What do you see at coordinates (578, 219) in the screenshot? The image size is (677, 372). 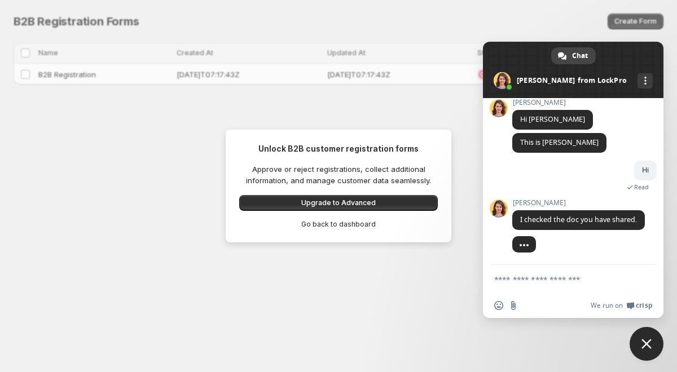 I see `span: I checked the doc you have shared.` at bounding box center [578, 219].